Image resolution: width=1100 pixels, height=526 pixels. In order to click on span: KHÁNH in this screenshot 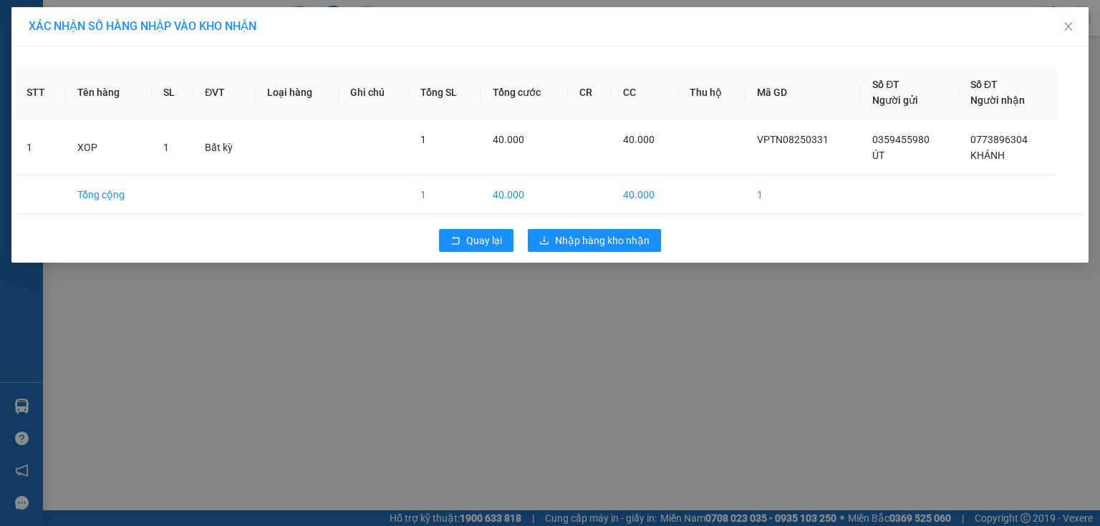, I will do `click(988, 155)`.